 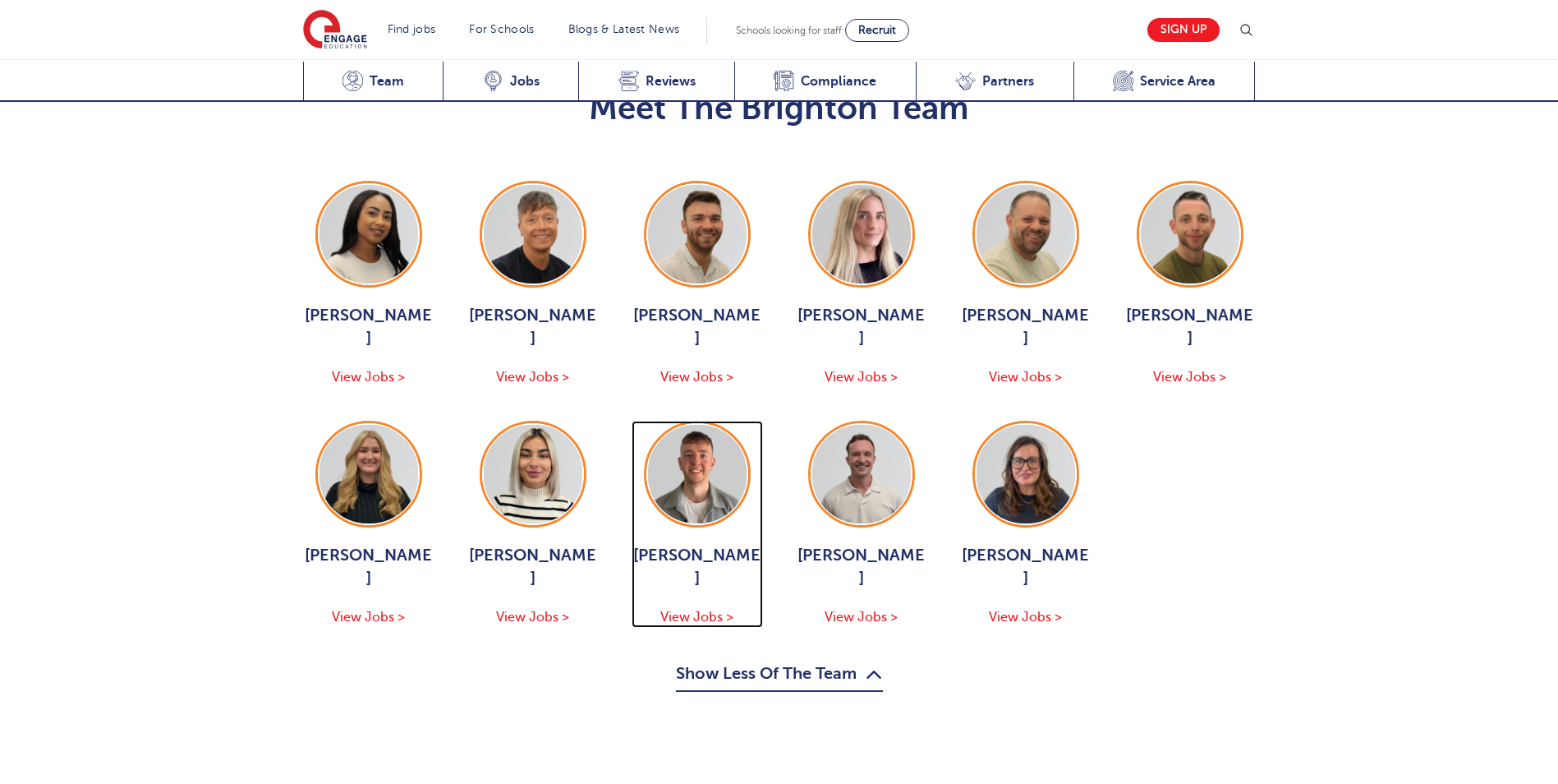 What do you see at coordinates (1008, 81) in the screenshot?
I see `span: Partners` at bounding box center [1008, 81].